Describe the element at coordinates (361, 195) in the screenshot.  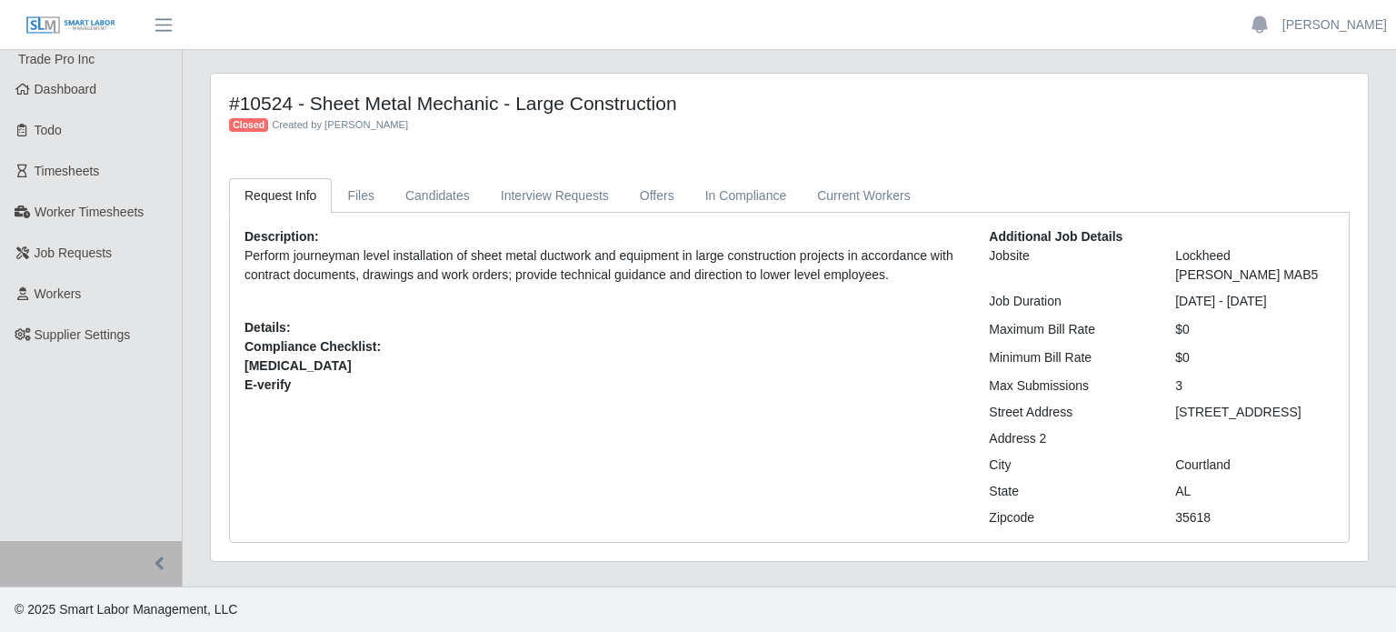
I see `a: Files` at that location.